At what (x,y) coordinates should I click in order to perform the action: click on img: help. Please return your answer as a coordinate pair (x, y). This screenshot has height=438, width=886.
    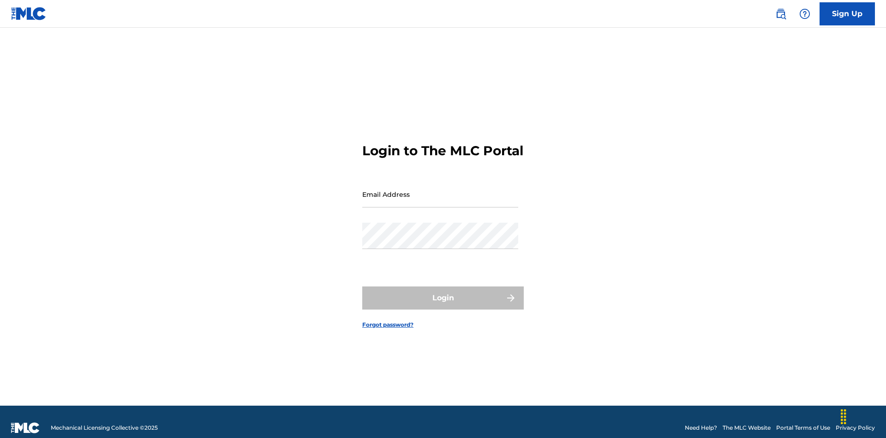
    Looking at the image, I should click on (805, 14).